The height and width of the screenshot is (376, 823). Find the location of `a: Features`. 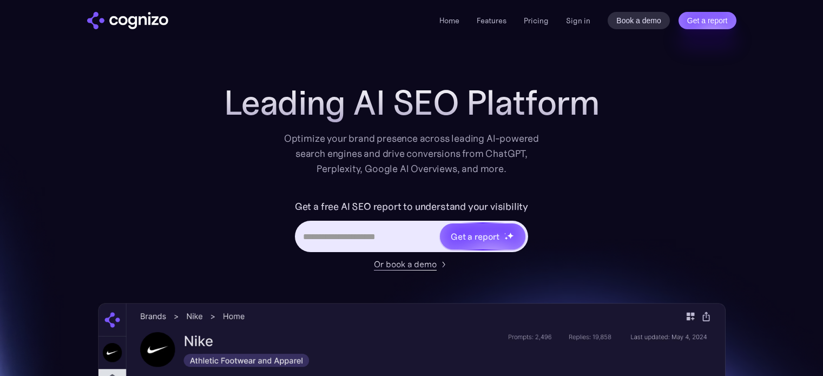

a: Features is located at coordinates (491, 21).